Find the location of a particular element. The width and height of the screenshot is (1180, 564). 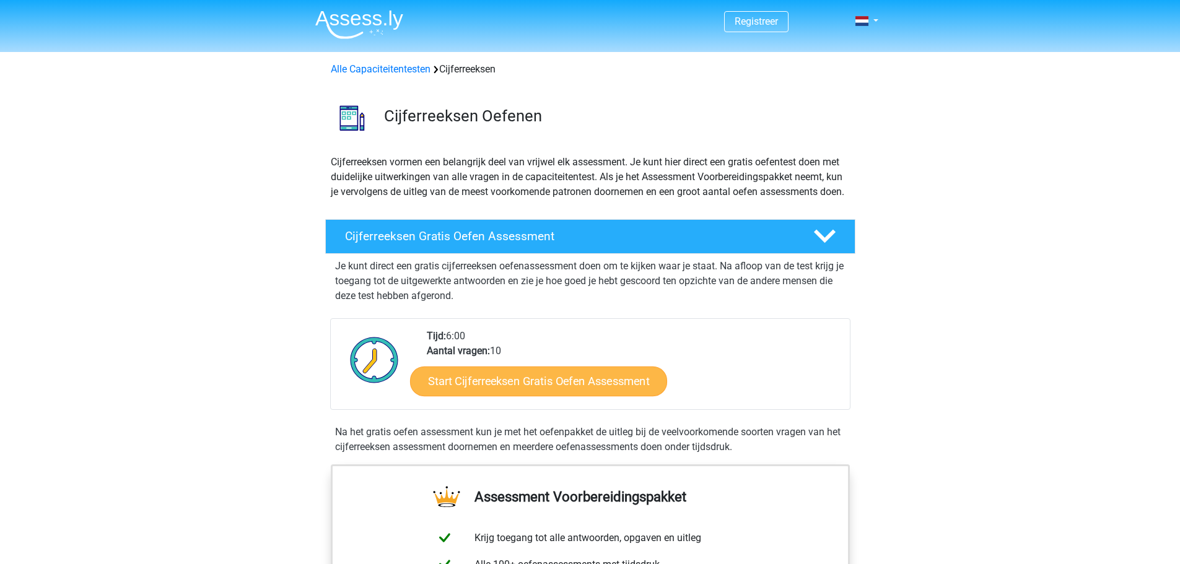

img: cijferreeksen is located at coordinates (352, 118).